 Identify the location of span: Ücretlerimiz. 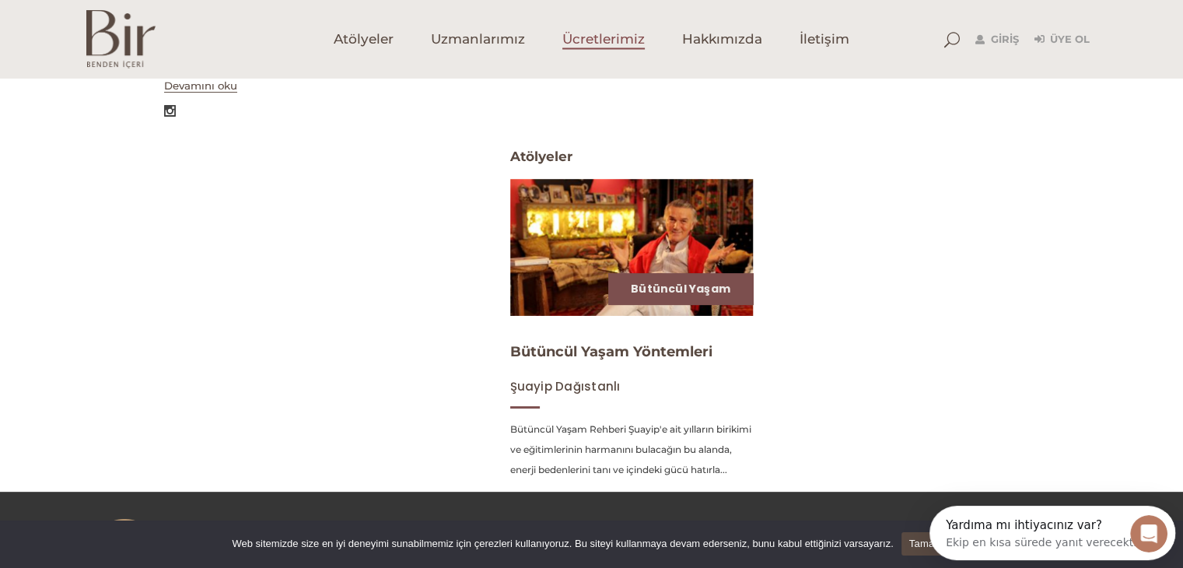
(603, 39).